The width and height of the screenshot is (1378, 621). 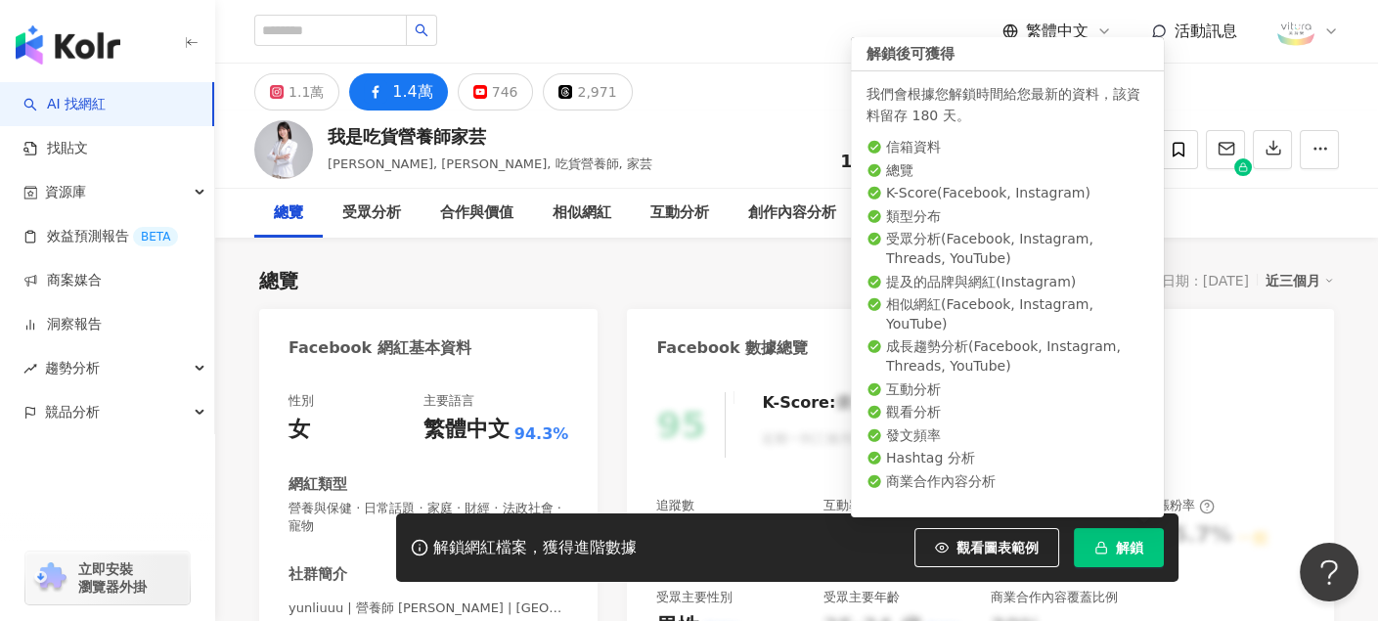 I want to click on div: 繁體中文, so click(x=467, y=429).